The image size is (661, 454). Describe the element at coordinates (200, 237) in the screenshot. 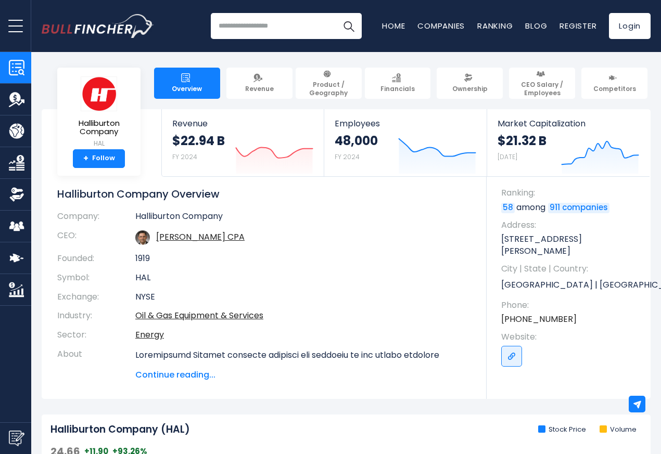

I see `a: ceo` at that location.